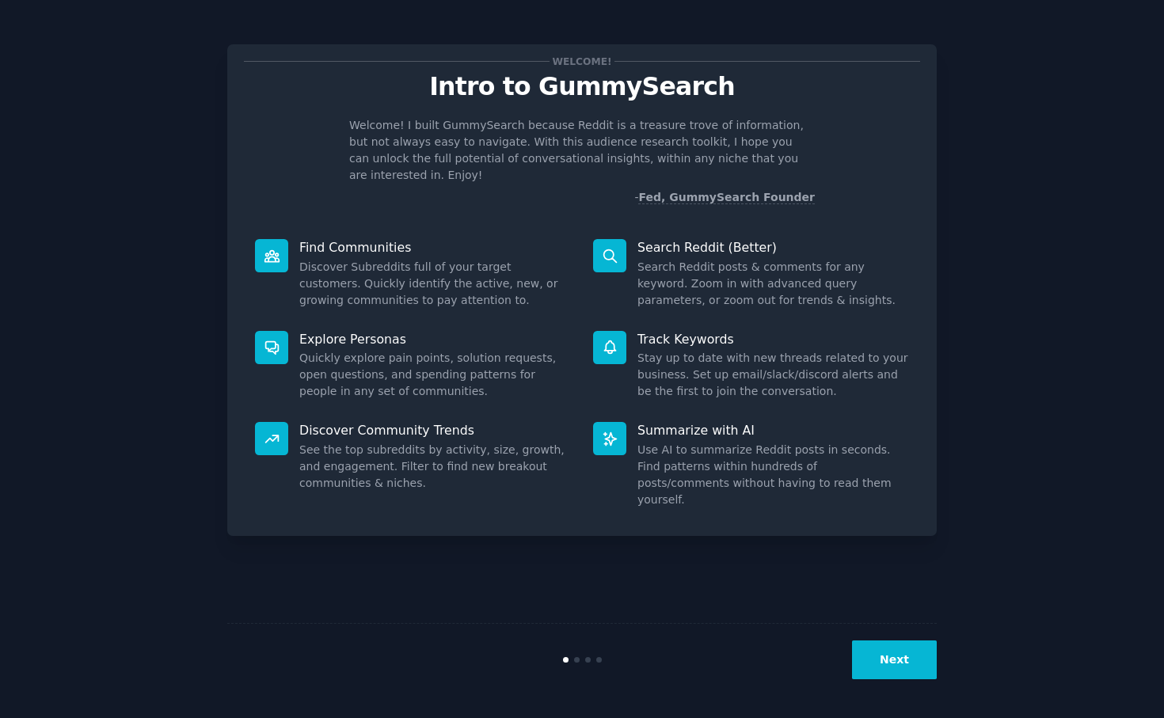 The image size is (1164, 718). I want to click on p: Track Keywords, so click(773, 339).